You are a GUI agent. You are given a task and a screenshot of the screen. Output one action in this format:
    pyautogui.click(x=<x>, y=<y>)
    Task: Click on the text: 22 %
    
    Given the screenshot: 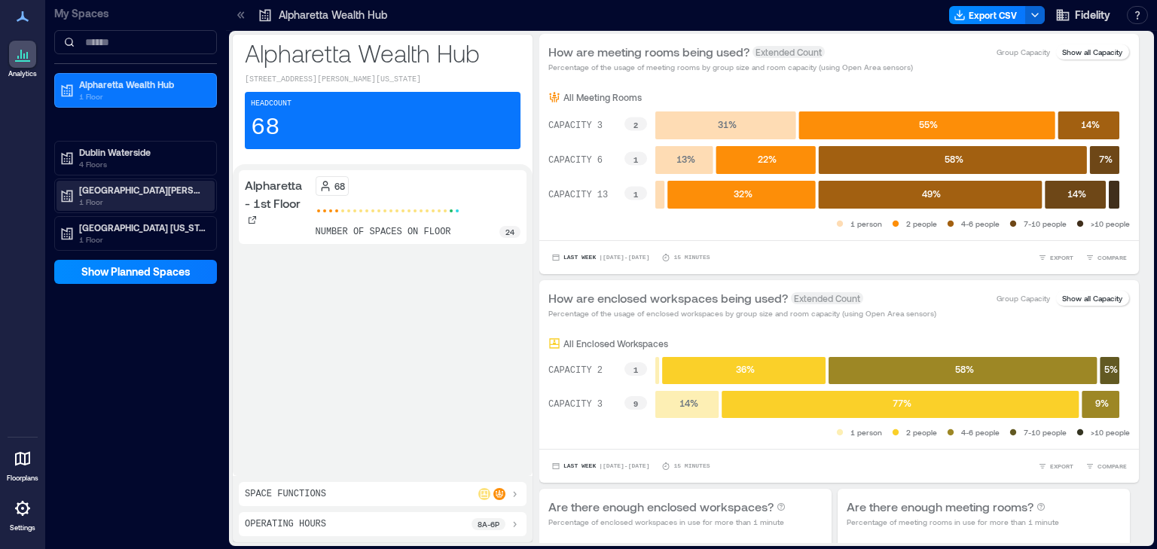 What is the action you would take?
    pyautogui.click(x=767, y=159)
    